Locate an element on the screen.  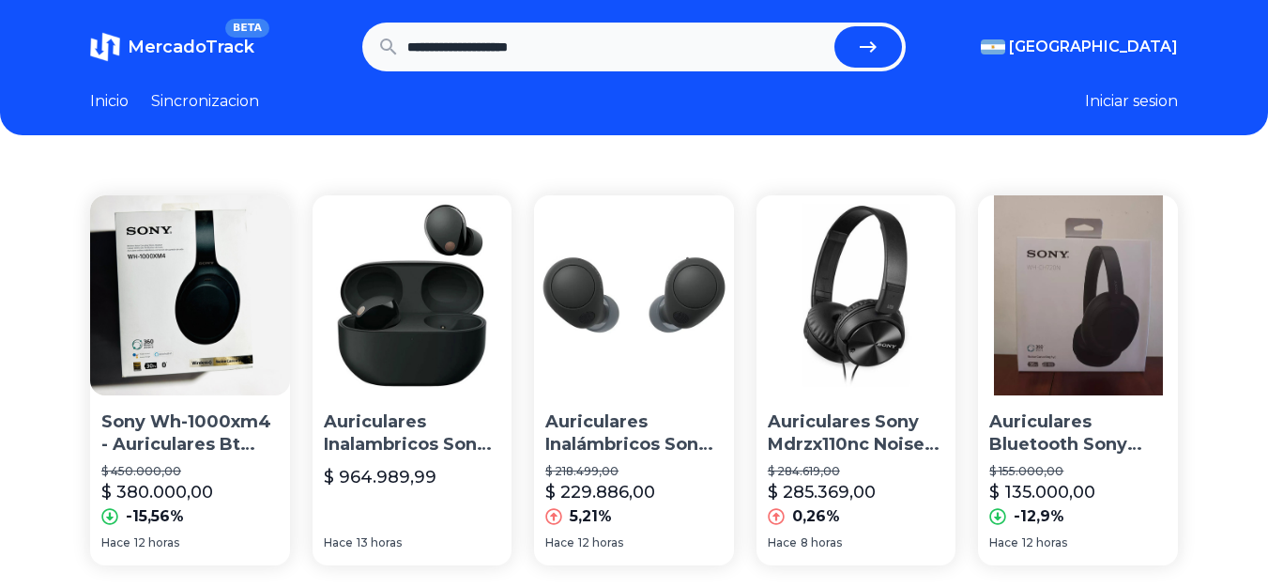
a: Inicio is located at coordinates (109, 101).